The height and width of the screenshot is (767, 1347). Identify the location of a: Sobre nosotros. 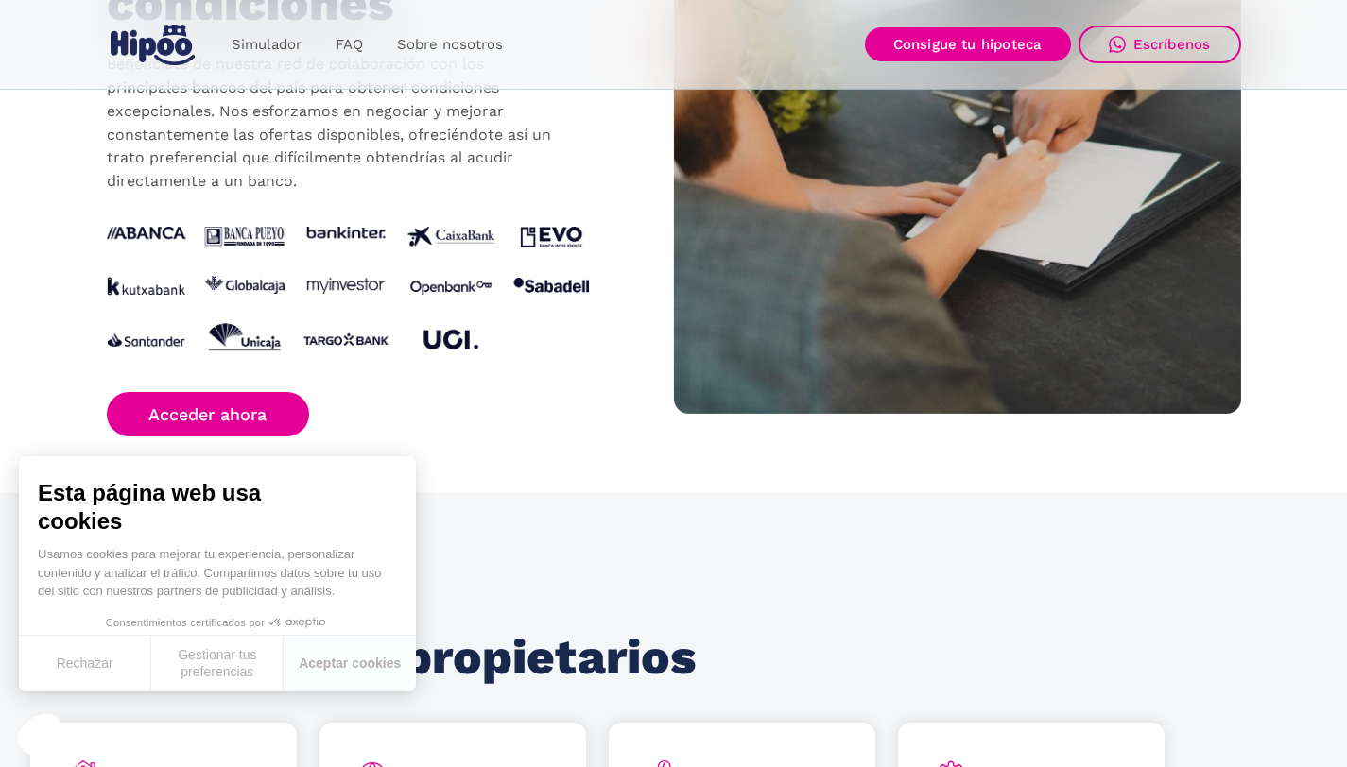
(450, 44).